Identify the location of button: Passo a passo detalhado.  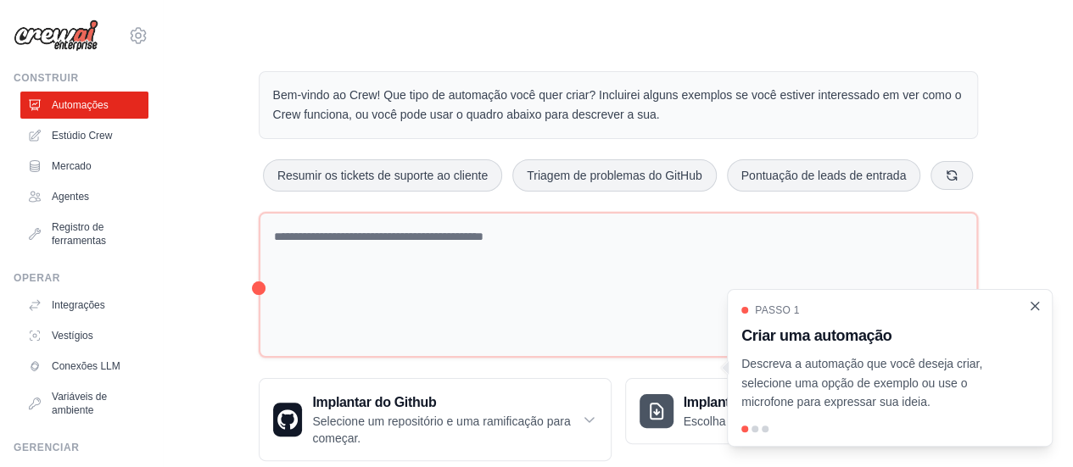
(1035, 306).